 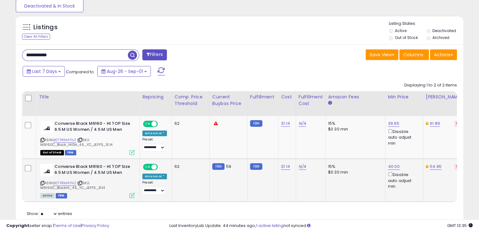 I want to click on div: Title, so click(x=88, y=97).